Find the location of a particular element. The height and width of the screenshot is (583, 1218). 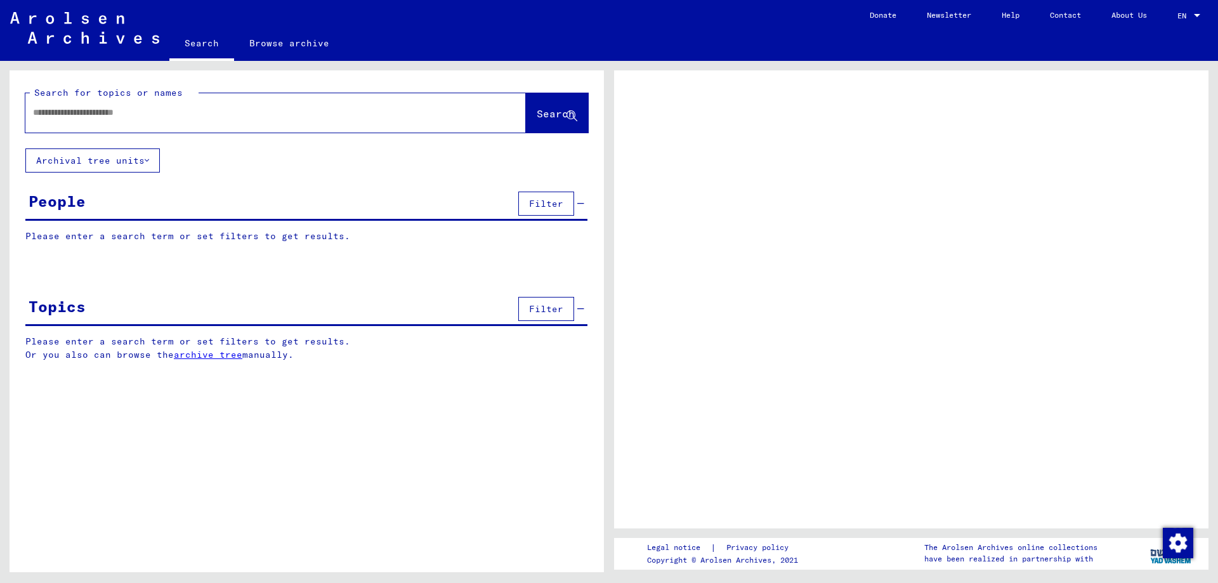

p: have been realized in partnership with is located at coordinates (1010, 559).